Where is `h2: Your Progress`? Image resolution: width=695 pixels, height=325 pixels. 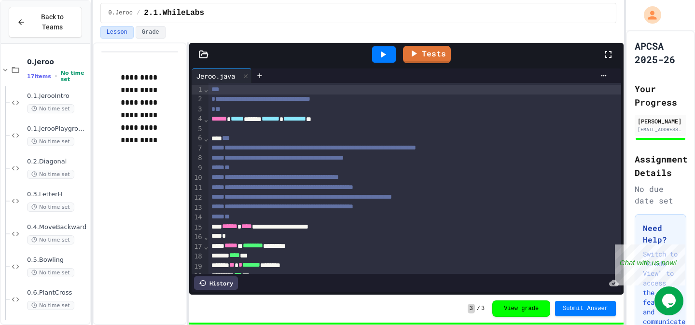 h2: Your Progress is located at coordinates (660, 96).